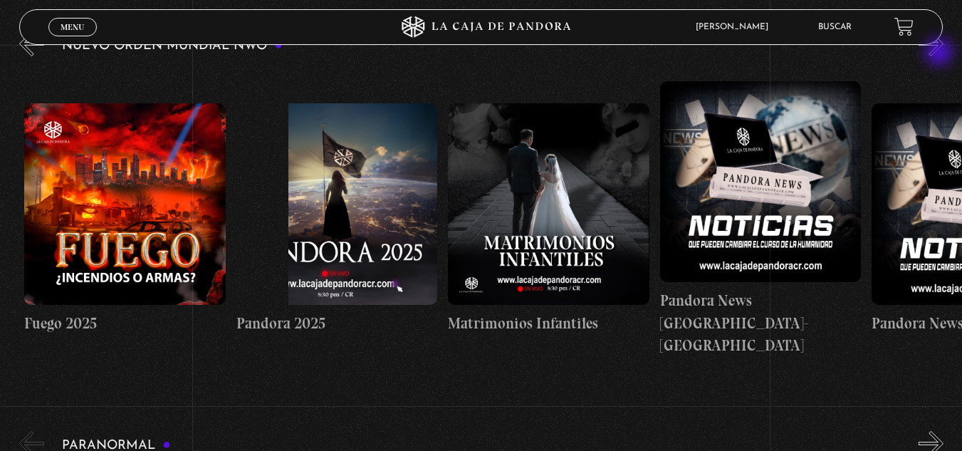  Describe the element at coordinates (834, 27) in the screenshot. I see `a: Buscar` at that location.